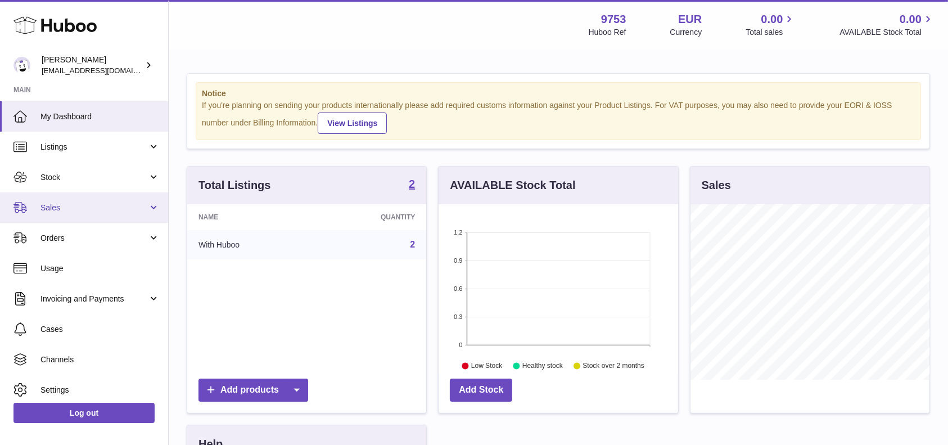 This screenshot has height=445, width=948. I want to click on h3: AVAILABLE Stock Total, so click(512, 185).